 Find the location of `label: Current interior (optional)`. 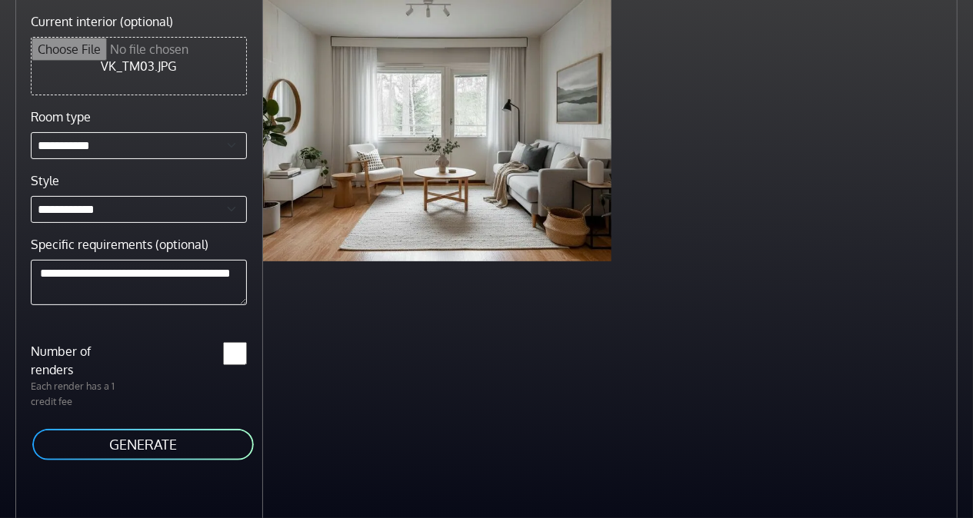

label: Current interior (optional) is located at coordinates (102, 22).